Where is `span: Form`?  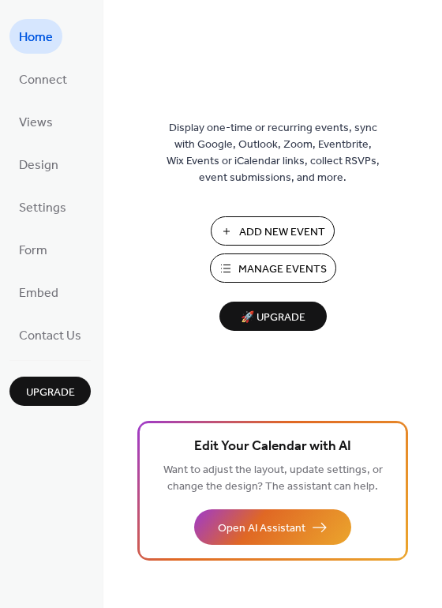 span: Form is located at coordinates (33, 251).